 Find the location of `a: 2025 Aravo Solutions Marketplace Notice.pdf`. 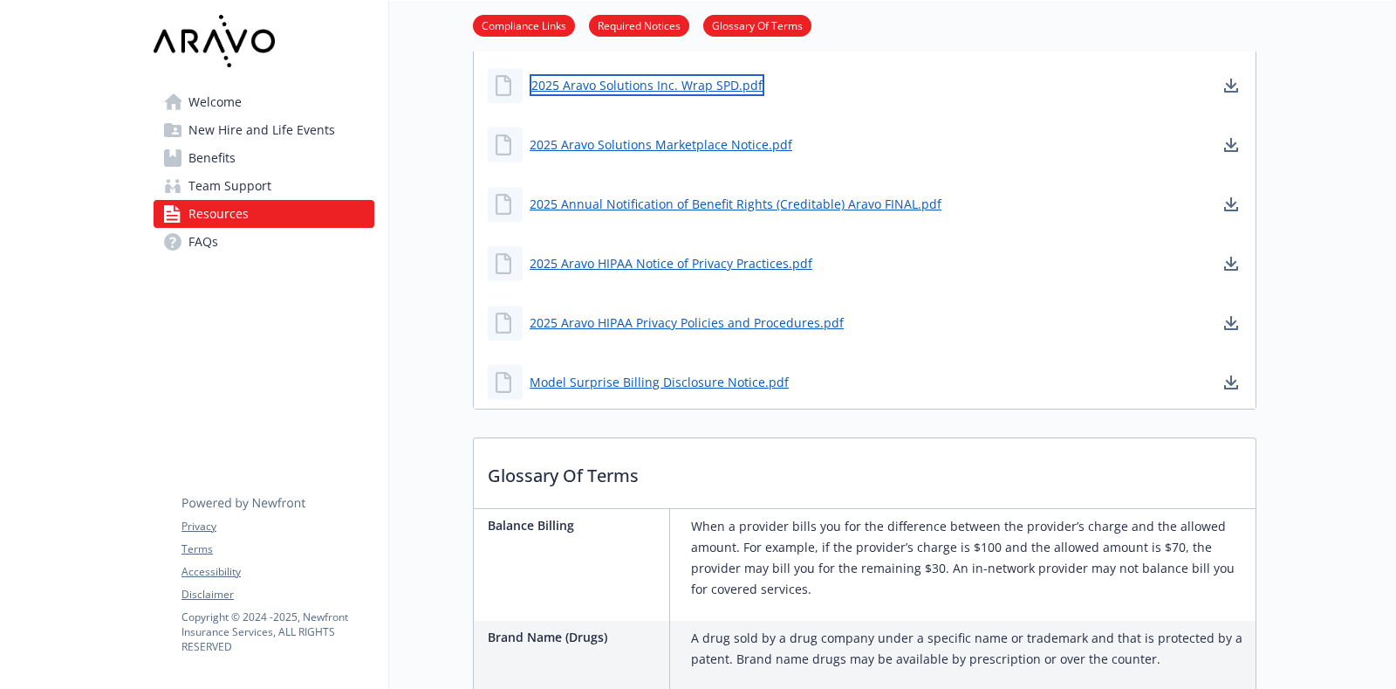

a: 2025 Aravo Solutions Marketplace Notice.pdf is located at coordinates (661, 144).